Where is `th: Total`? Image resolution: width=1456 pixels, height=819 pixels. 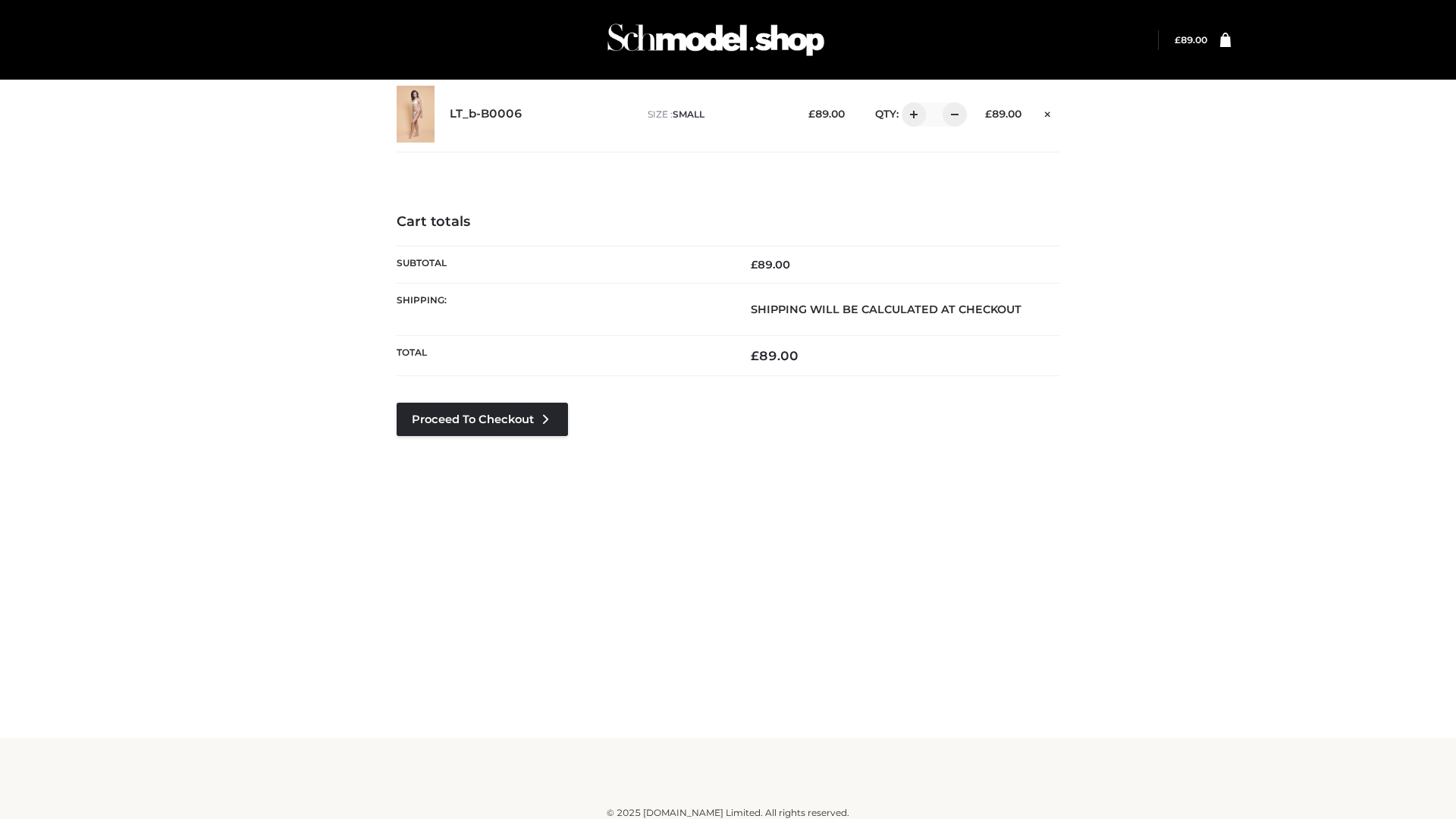
th: Total is located at coordinates (562, 355).